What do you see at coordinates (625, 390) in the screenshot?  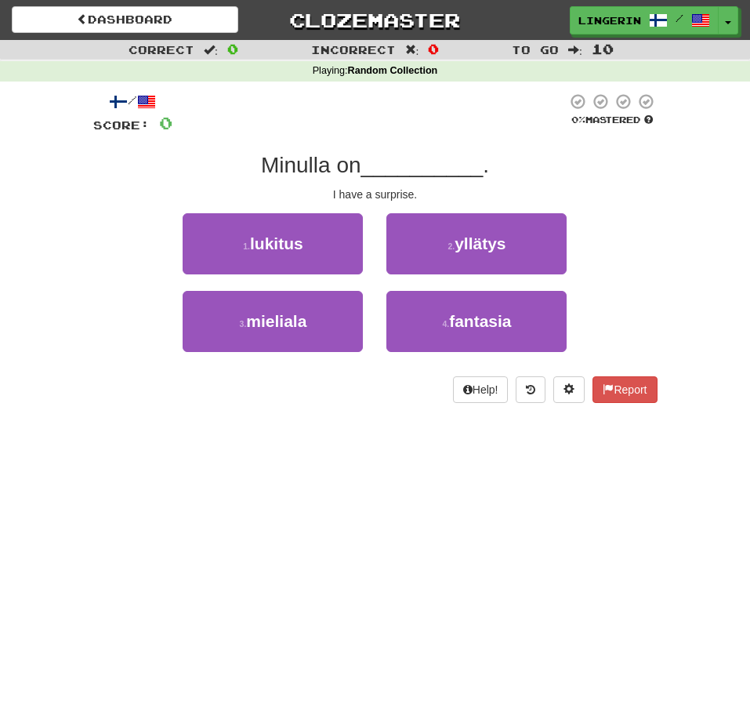 I see `button: Report` at bounding box center [625, 390].